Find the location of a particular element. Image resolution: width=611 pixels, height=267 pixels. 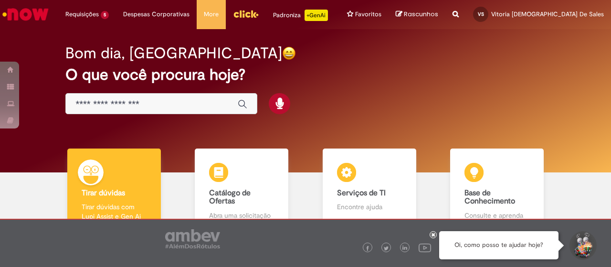

img: logo_footer_twitter.png is located at coordinates (386, 248).